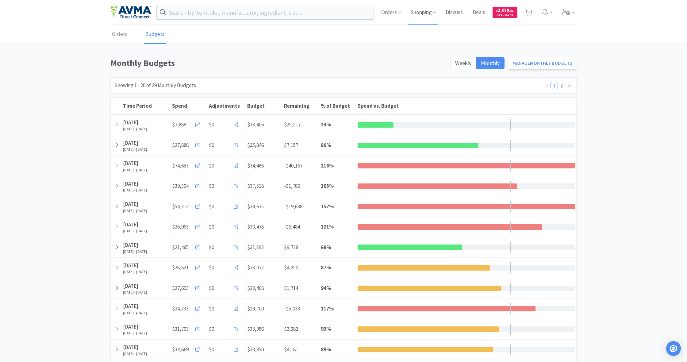 The width and height of the screenshot is (687, 362). Describe the element at coordinates (326, 288) in the screenshot. I see `strong: 94 %` at that location.